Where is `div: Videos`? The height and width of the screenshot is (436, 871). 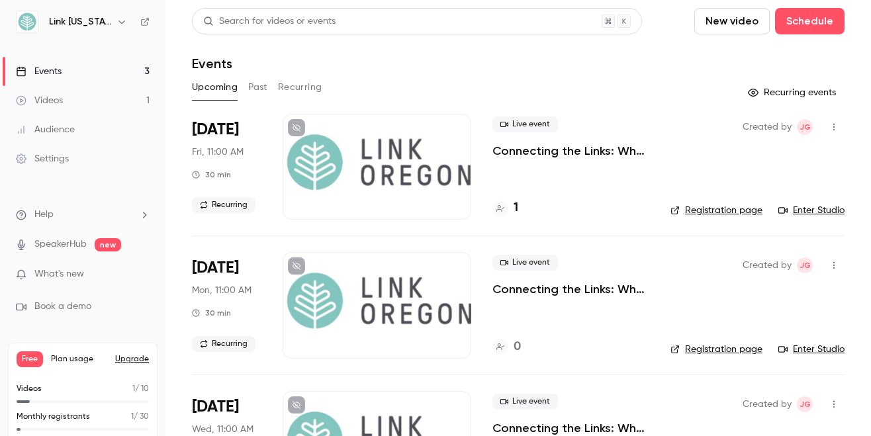 div: Videos is located at coordinates (39, 101).